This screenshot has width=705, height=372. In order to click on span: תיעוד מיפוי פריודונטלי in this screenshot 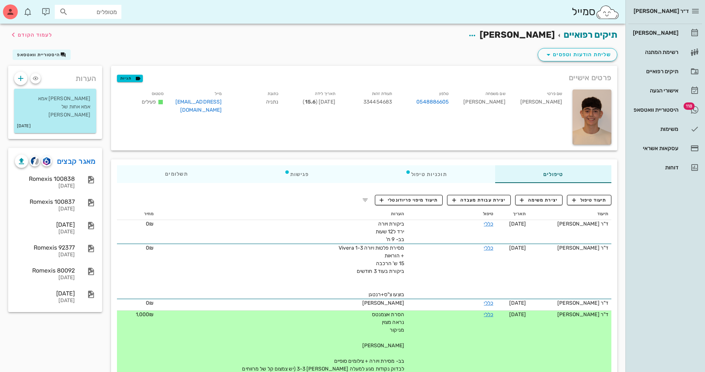, I will do `click(408, 200)`.